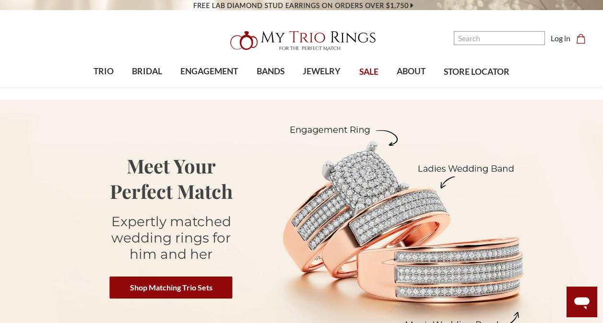 The image size is (603, 323). Describe the element at coordinates (499, 38) in the screenshot. I see `input: Search` at that location.